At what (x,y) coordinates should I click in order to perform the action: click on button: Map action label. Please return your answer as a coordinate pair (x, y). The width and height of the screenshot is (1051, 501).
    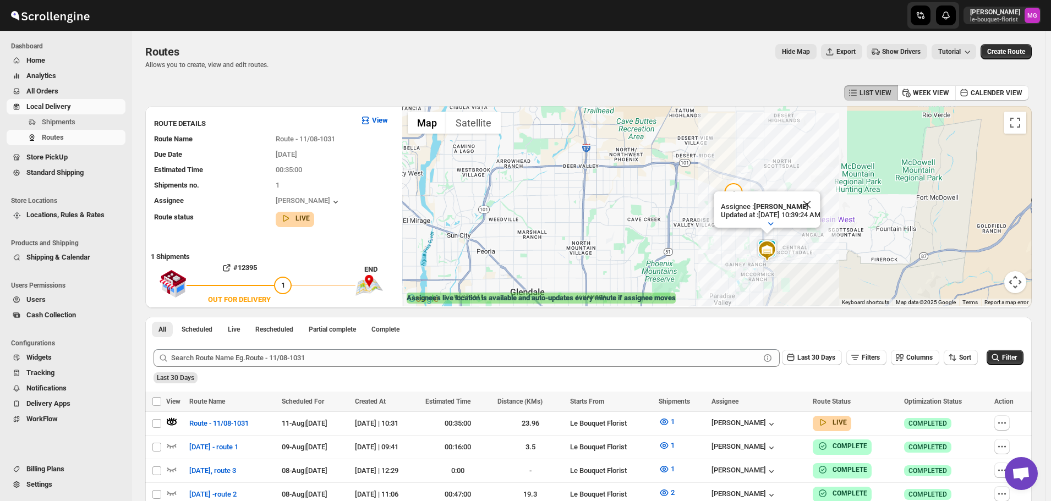
    Looking at the image, I should click on (796, 52).